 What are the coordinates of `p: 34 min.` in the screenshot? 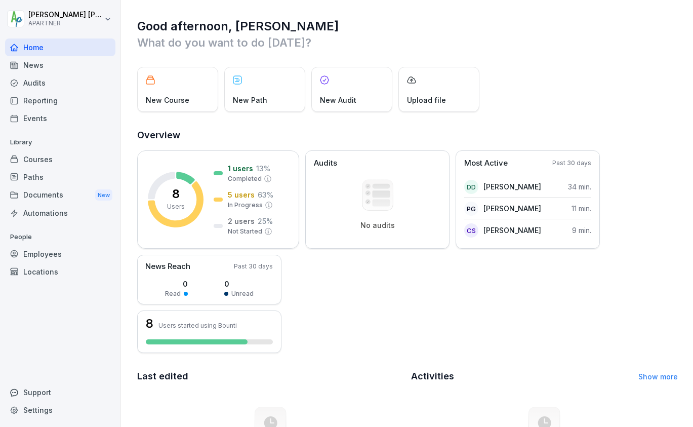 It's located at (579, 186).